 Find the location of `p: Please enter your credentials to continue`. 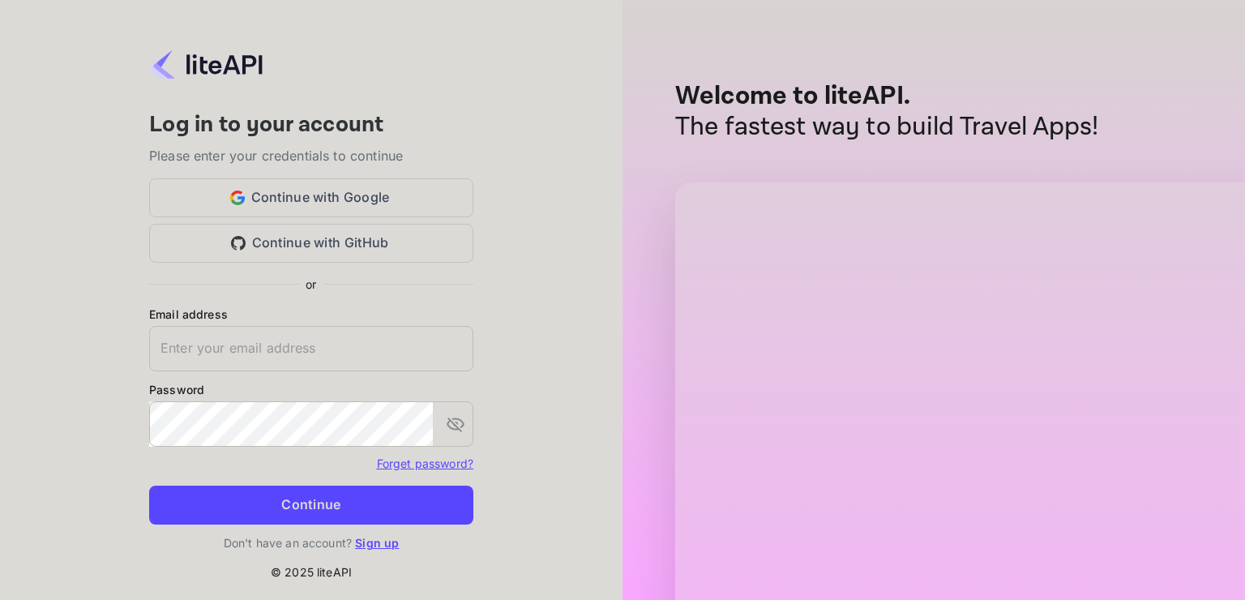

p: Please enter your credentials to continue is located at coordinates (311, 156).